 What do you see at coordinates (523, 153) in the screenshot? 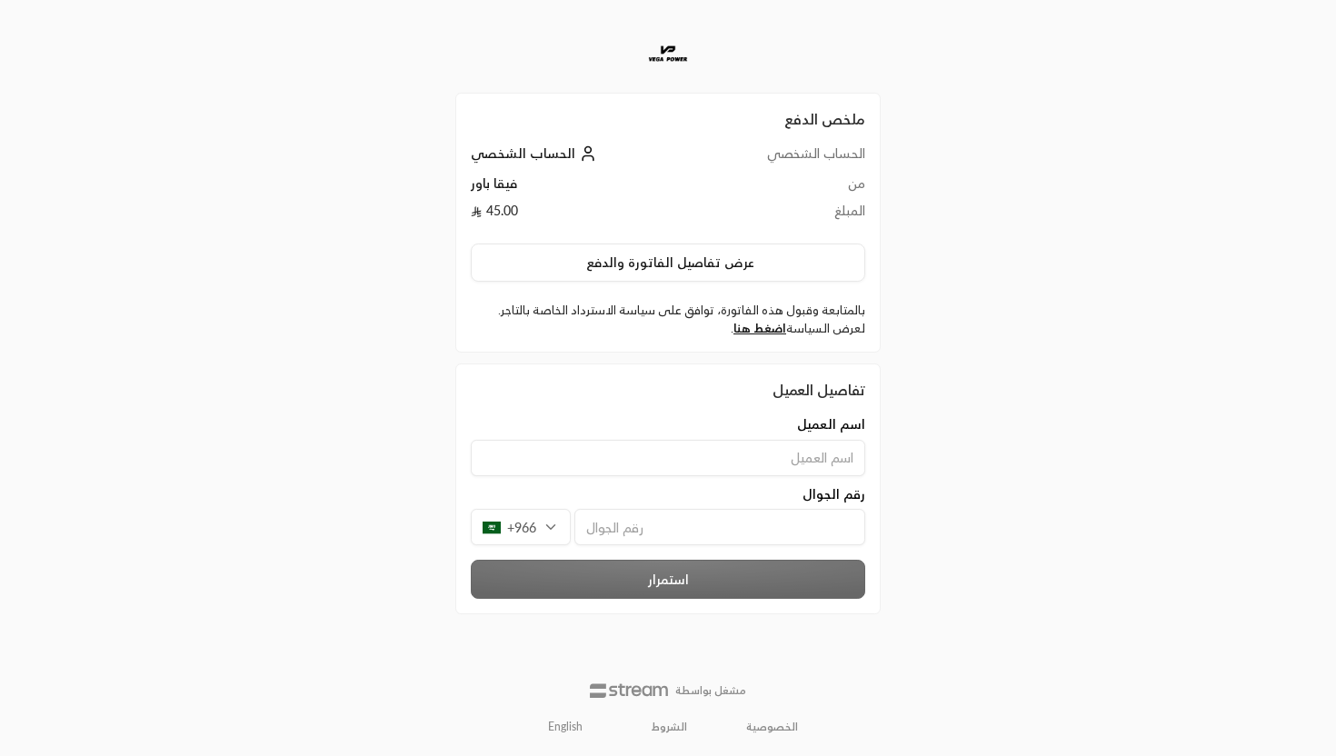
I see `span: الحساب الشخصي` at bounding box center [523, 153].